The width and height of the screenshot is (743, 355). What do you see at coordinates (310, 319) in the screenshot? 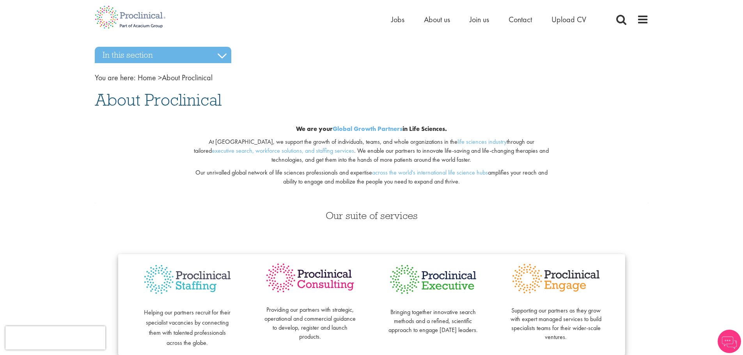
I see `p: Providing our partners with strategic, operational and commercial guidance to develop, register a...` at bounding box center [310, 319].